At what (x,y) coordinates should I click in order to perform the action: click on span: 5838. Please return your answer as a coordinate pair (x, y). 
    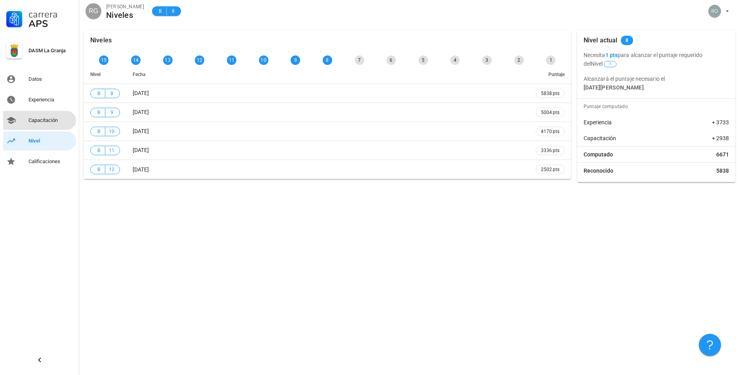
    Looking at the image, I should click on (723, 171).